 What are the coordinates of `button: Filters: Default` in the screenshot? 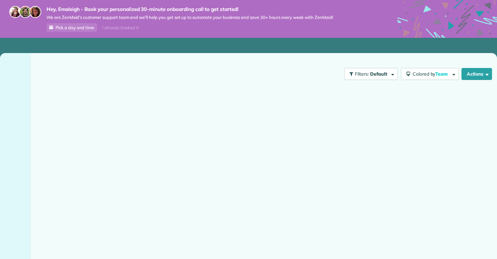 It's located at (371, 74).